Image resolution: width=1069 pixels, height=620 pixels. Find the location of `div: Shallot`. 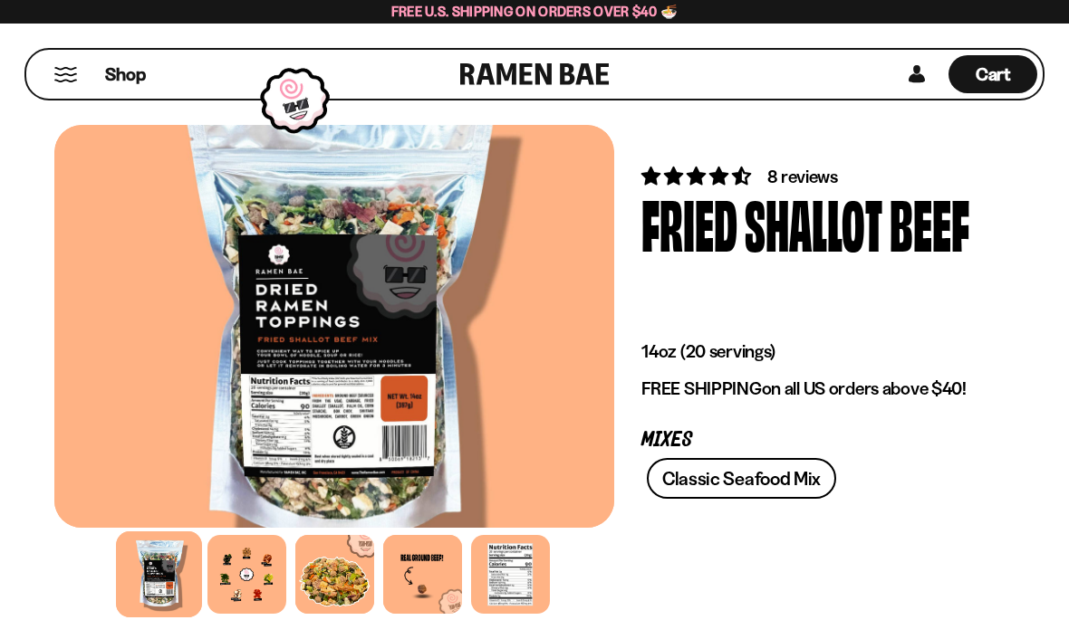

div: Shallot is located at coordinates (813, 223).